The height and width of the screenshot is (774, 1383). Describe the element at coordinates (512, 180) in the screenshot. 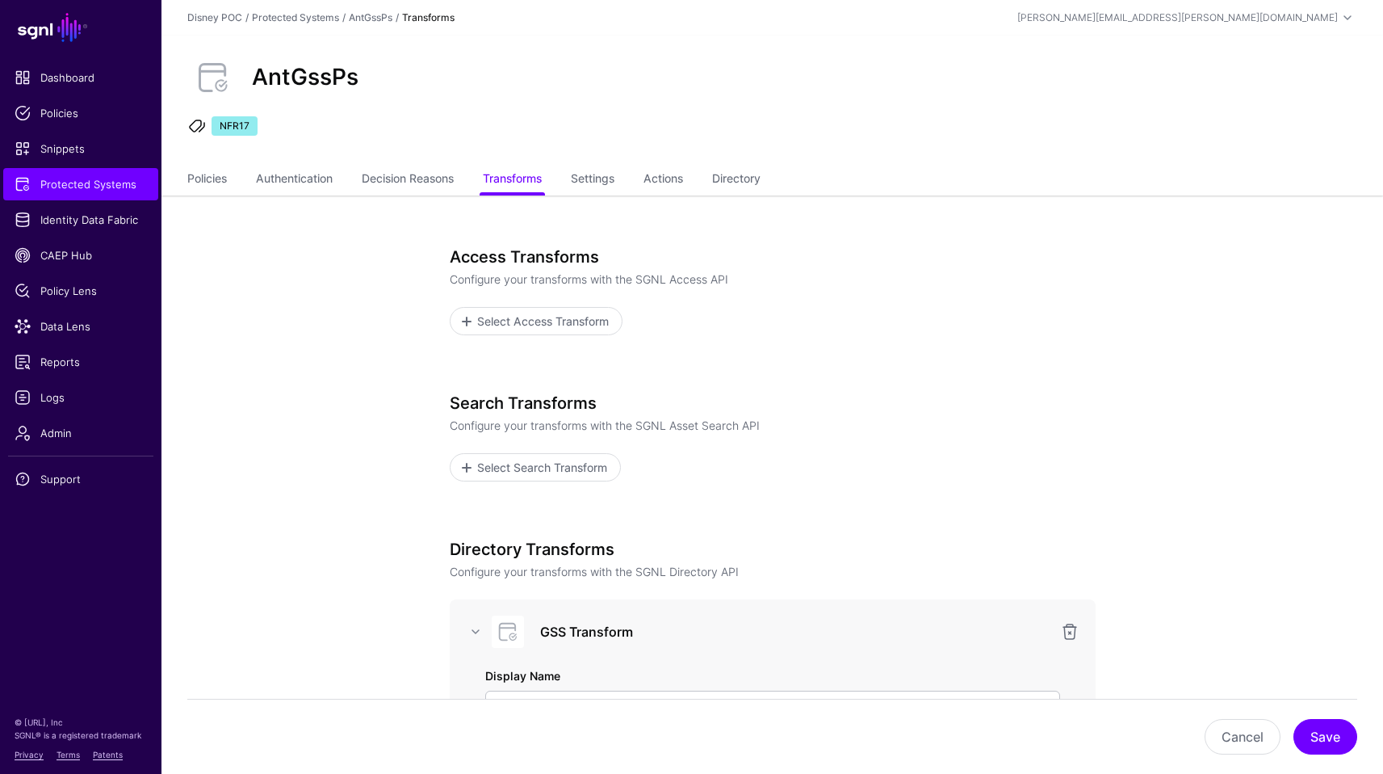

I see `a: Transforms` at that location.